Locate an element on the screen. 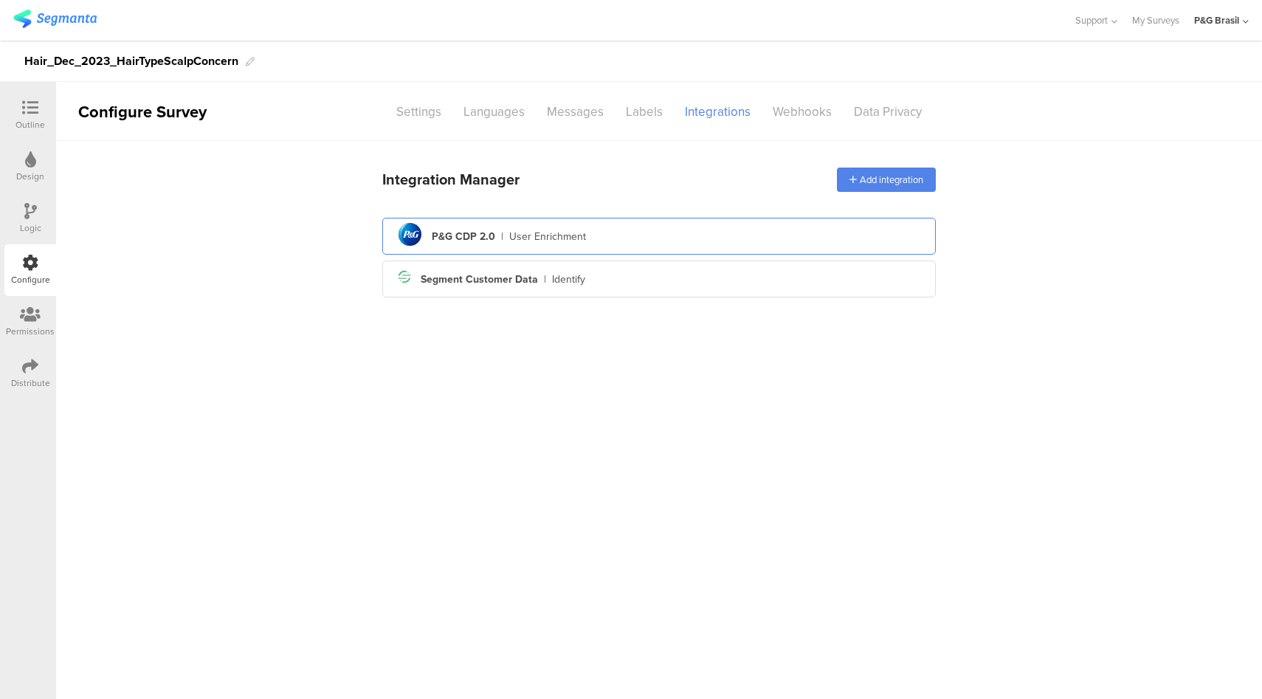 The width and height of the screenshot is (1262, 699). div: Languages is located at coordinates (494, 111).